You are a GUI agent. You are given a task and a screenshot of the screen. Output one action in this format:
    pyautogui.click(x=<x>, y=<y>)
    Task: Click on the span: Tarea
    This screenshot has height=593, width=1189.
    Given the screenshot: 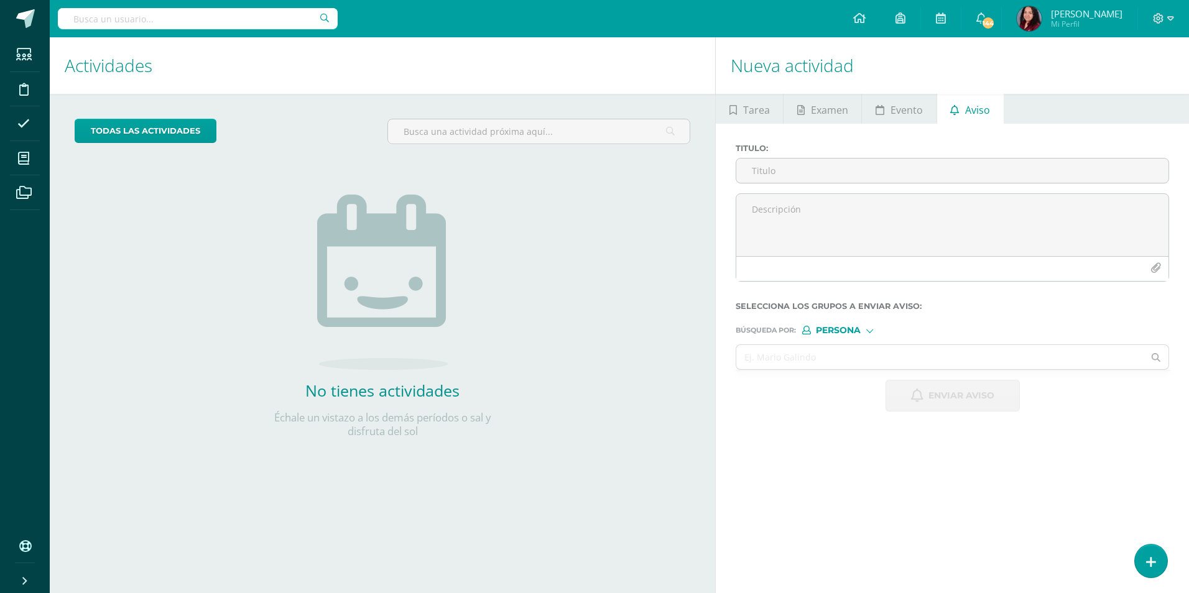 What is the action you would take?
    pyautogui.click(x=756, y=110)
    